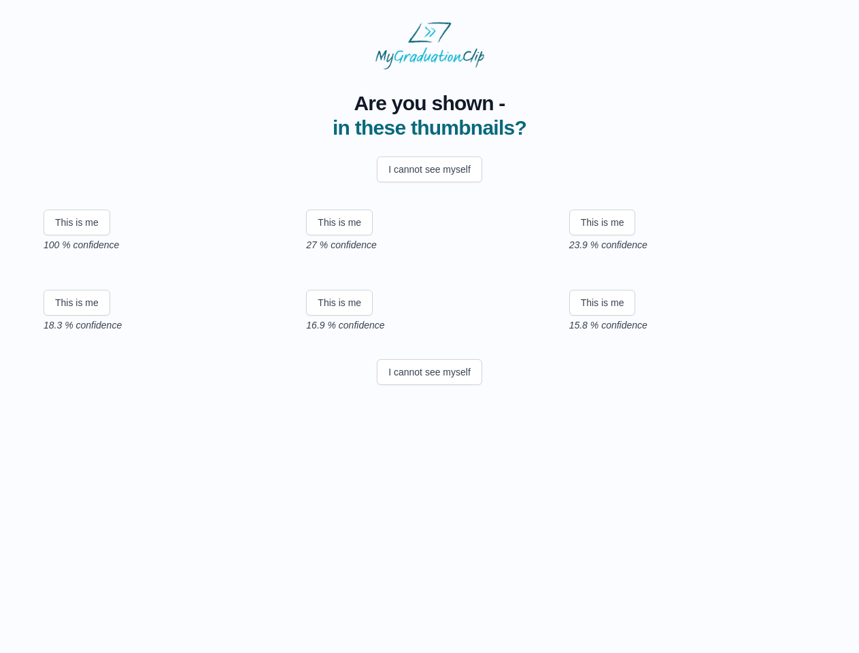 The height and width of the screenshot is (653, 859). I want to click on p: 16.9 % confidence, so click(429, 325).